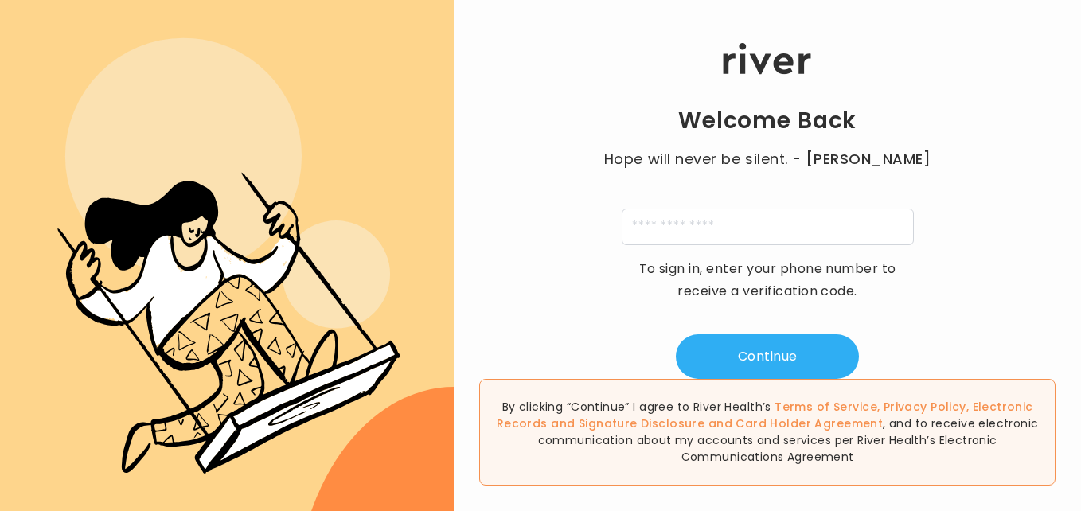 This screenshot has height=511, width=1081. I want to click on a: Card Holder Agreement, so click(809, 423).